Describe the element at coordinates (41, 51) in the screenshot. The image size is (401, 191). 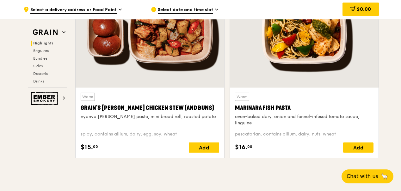
I see `span: Regulars` at that location.